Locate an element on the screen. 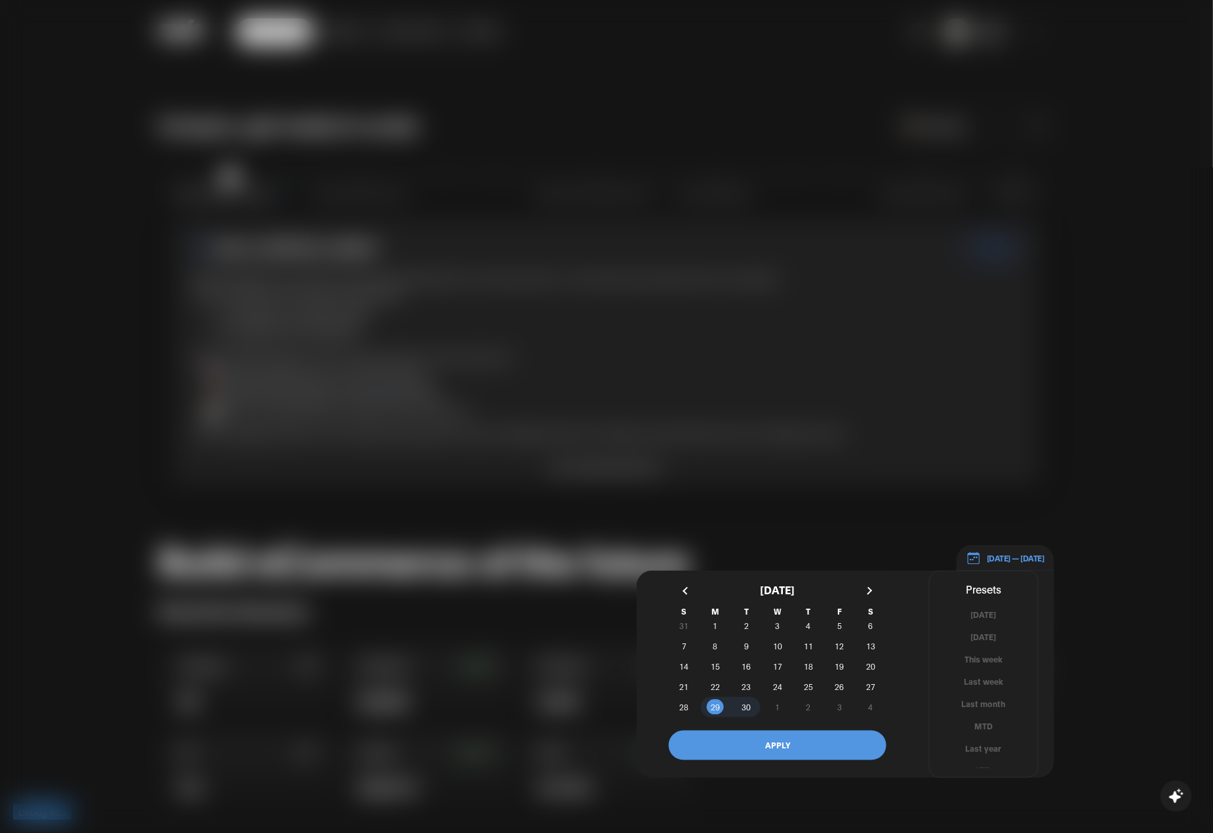 Image resolution: width=1213 pixels, height=833 pixels. button: 28 is located at coordinates (684, 707).